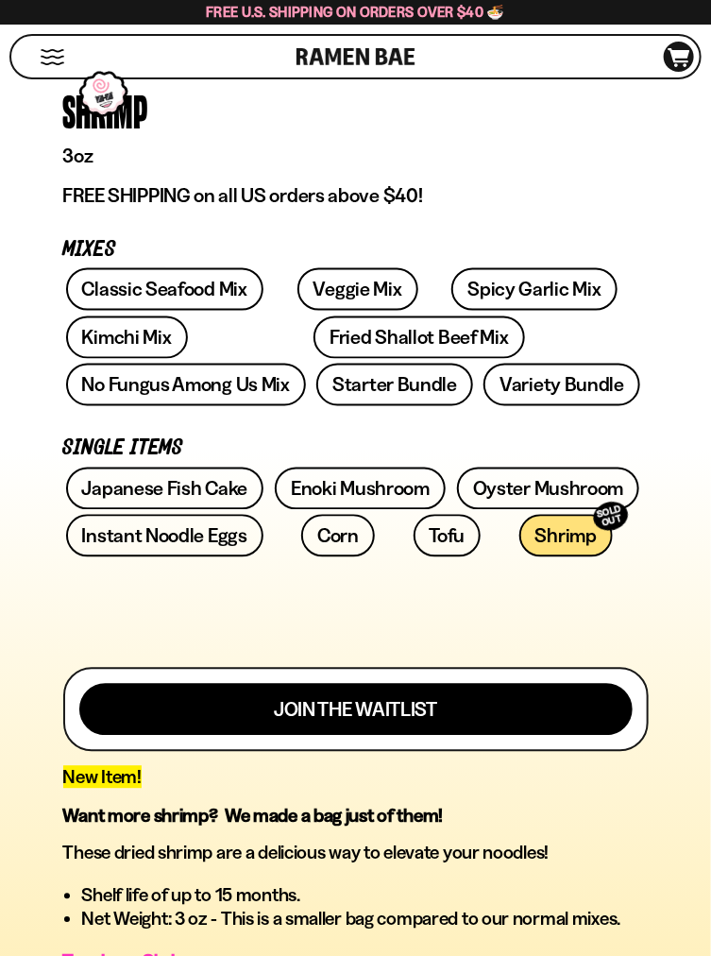 The image size is (711, 956). I want to click on li: Net Weight: 3 oz - This is a smaller bag compared to our normal mixes., so click(366, 919).